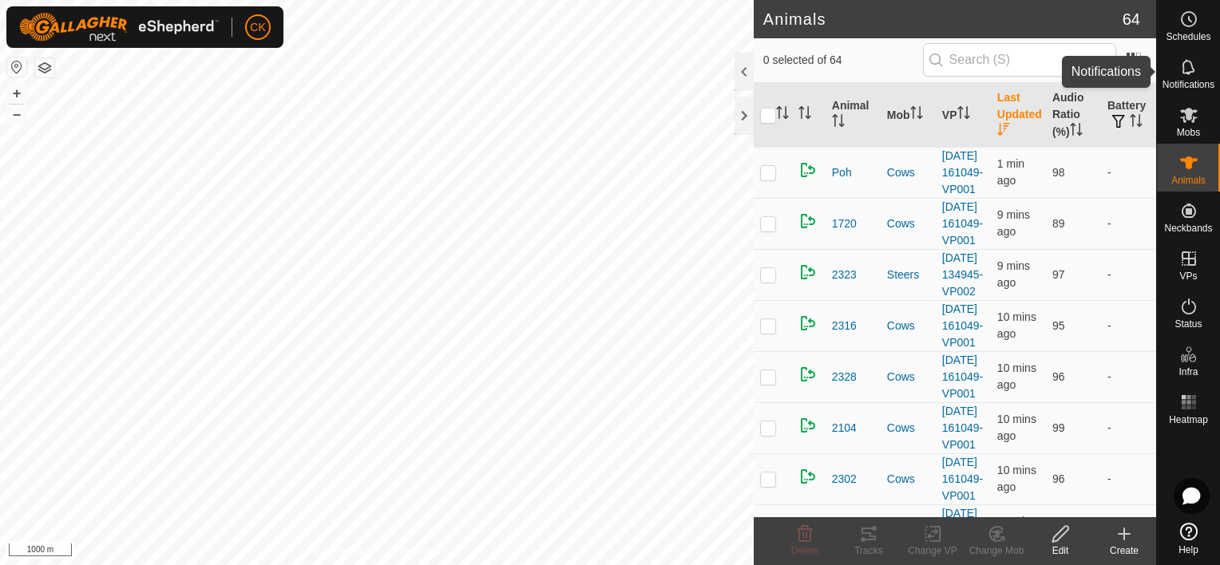 This screenshot has height=565, width=1220. What do you see at coordinates (908, 275) in the screenshot?
I see `div: Steers` at bounding box center [908, 275].